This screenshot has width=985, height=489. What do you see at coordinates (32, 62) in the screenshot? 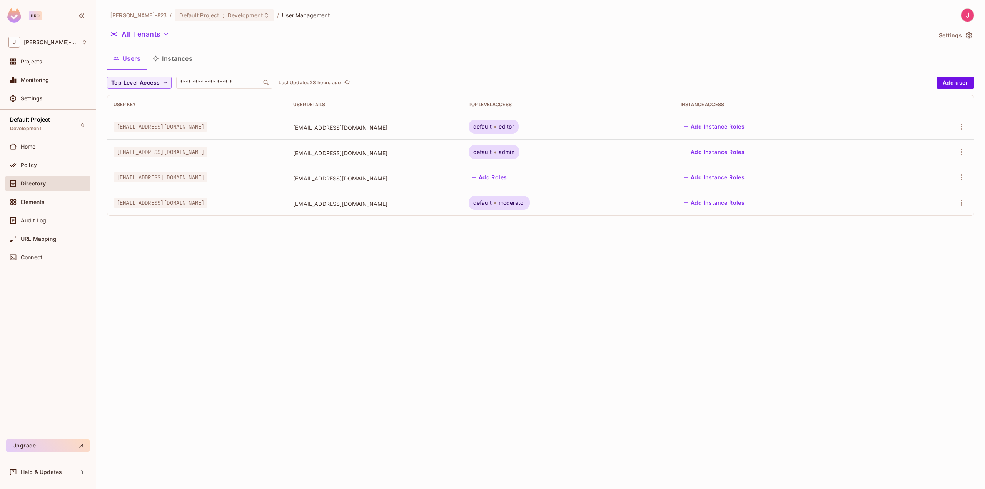
I see `span: Projects` at bounding box center [32, 62].